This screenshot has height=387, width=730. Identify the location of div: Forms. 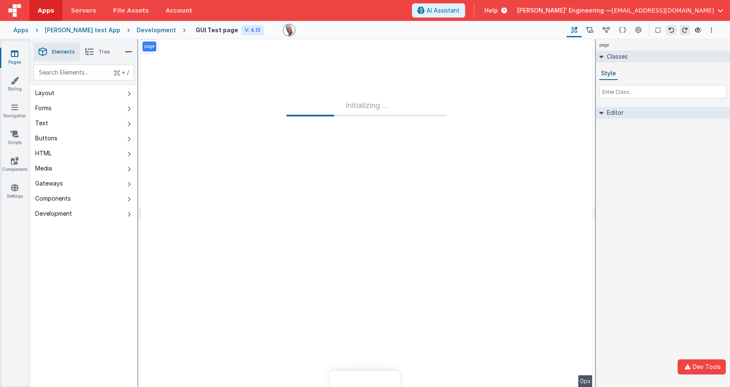
(43, 108).